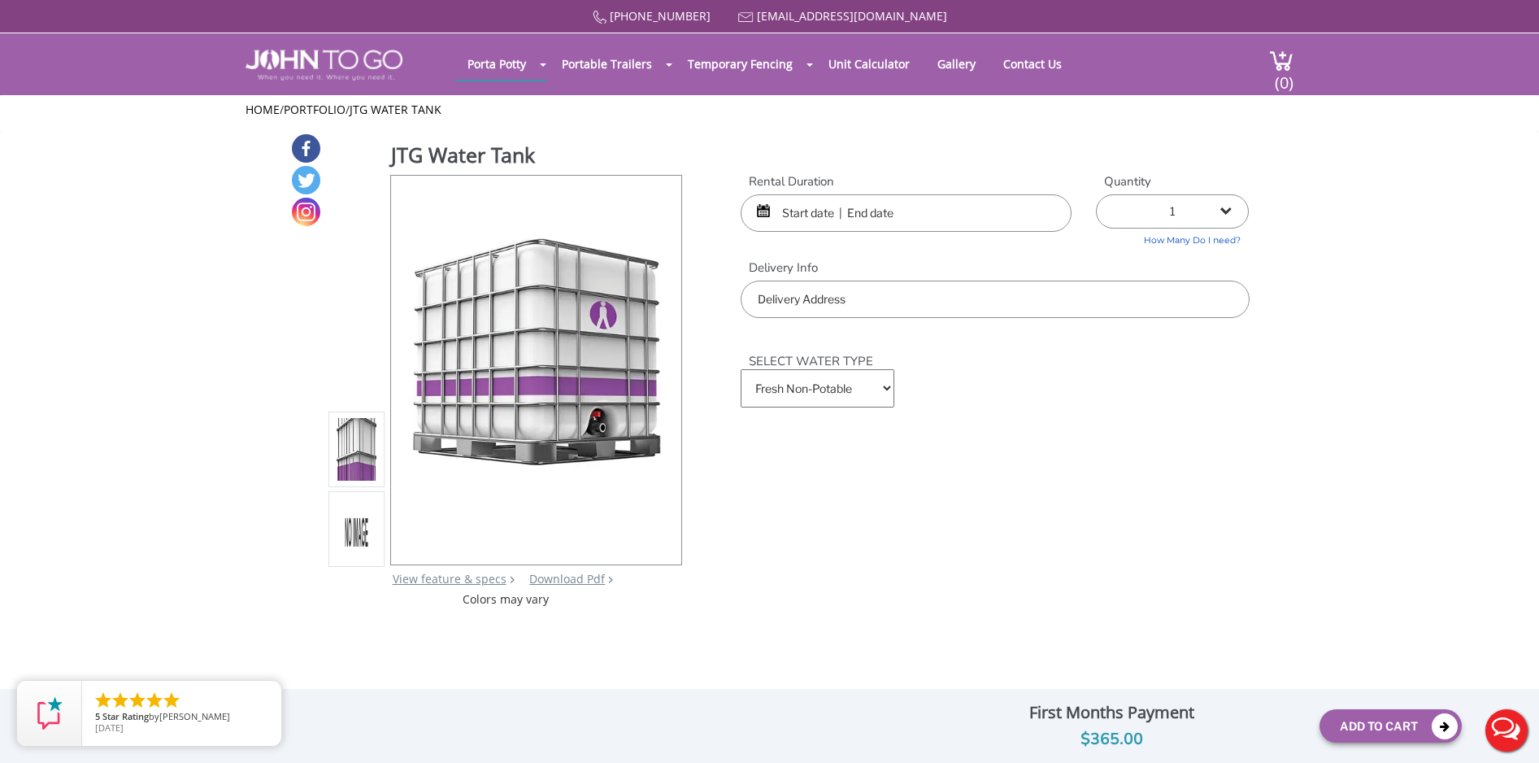  What do you see at coordinates (125, 716) in the screenshot?
I see `span: Star Rating` at bounding box center [125, 716].